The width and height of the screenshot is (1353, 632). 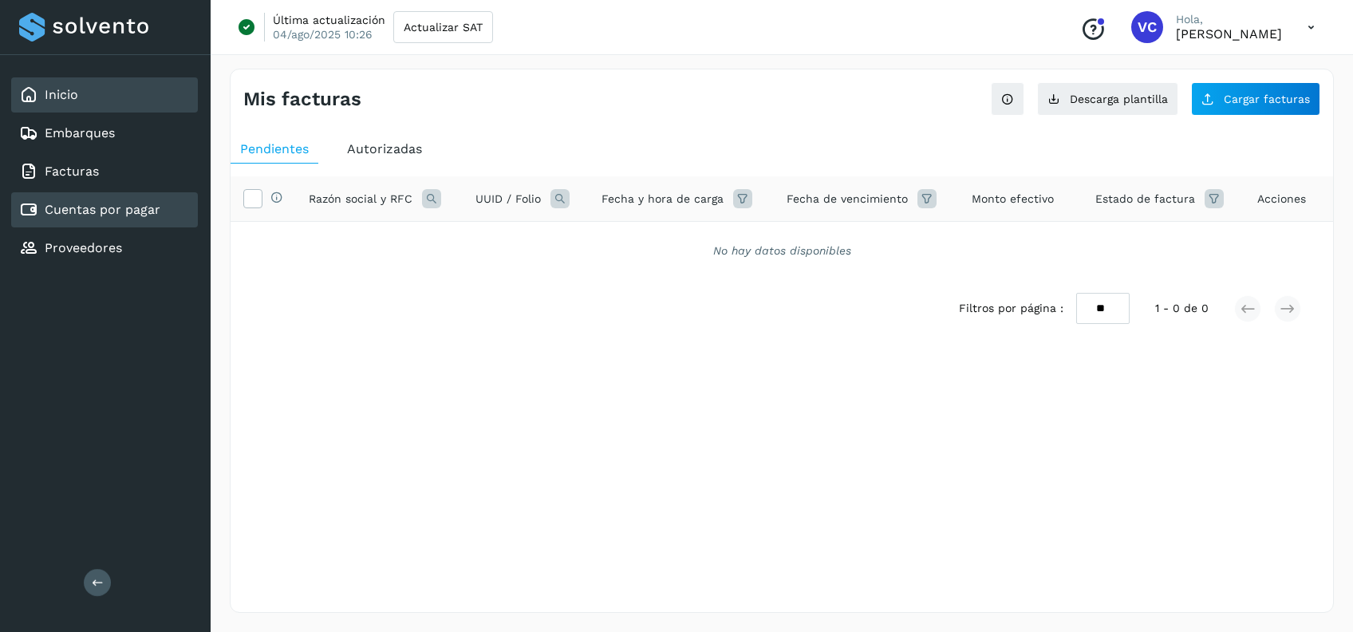 I want to click on div: Proveedores, so click(x=105, y=248).